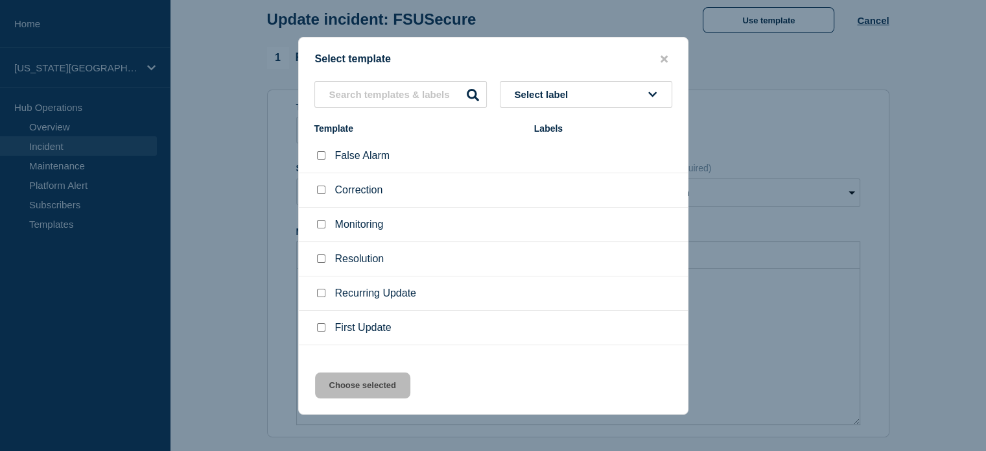  Describe the element at coordinates (360, 259) in the screenshot. I see `p: Resolution` at that location.